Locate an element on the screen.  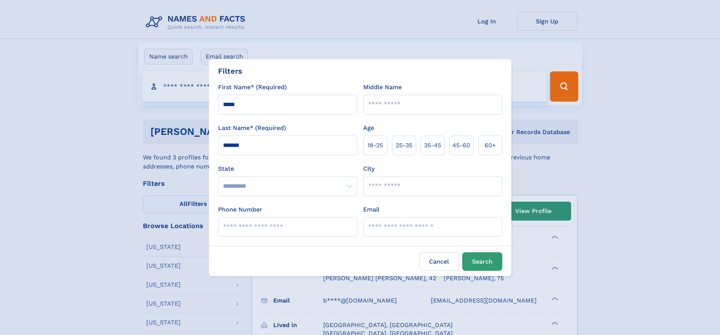
label: Email is located at coordinates (371, 210).